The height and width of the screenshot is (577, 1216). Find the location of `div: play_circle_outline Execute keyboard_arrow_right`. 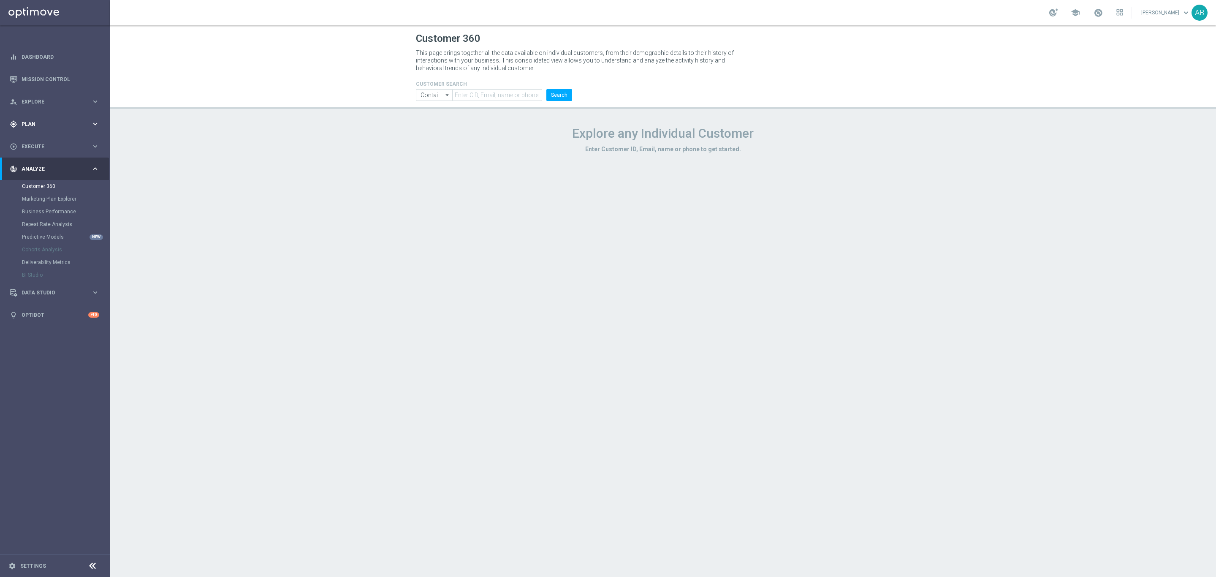

div: play_circle_outline Execute keyboard_arrow_right is located at coordinates (54, 146).